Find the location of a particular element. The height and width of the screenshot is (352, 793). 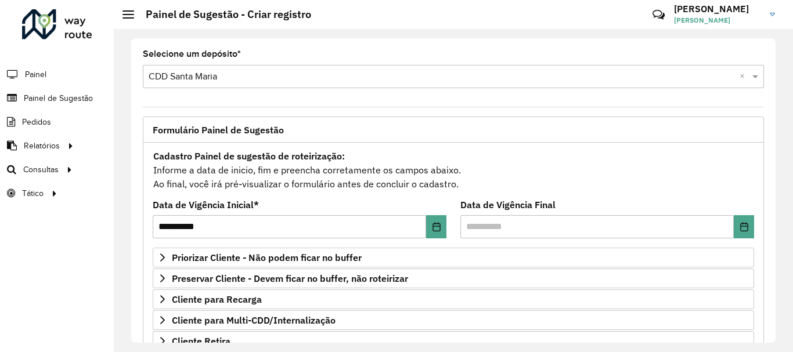

span: Cliente para Multi-CDD/Internalização is located at coordinates (254, 320).